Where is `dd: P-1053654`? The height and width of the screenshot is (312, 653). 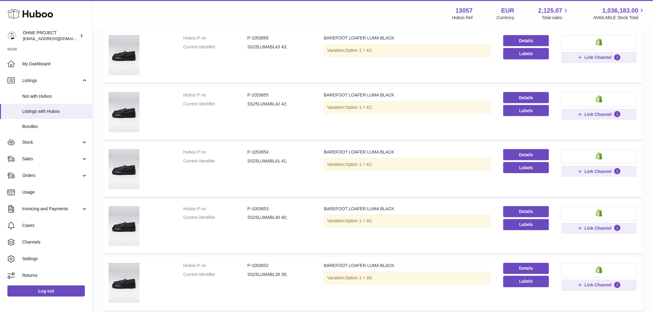 dd: P-1053654 is located at coordinates (280, 152).